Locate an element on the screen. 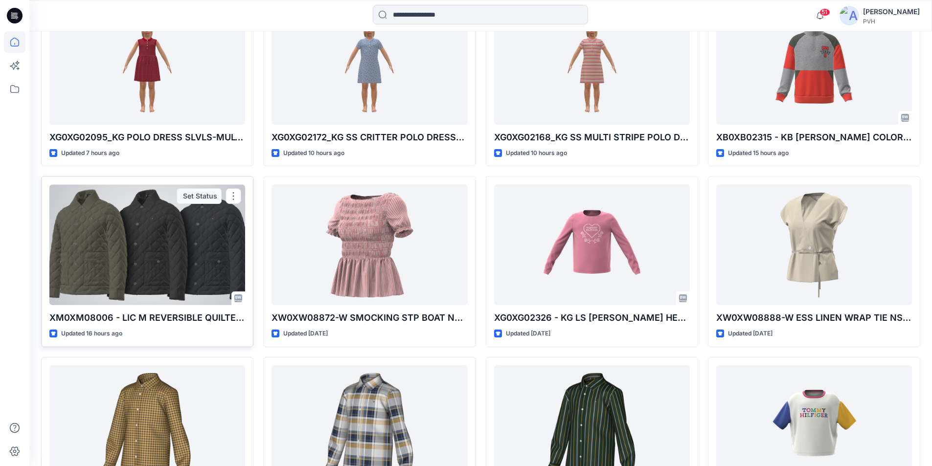 This screenshot has width=932, height=466. a: XG0XG02326 - KG LS TOMMY HEART TEE_proto is located at coordinates (592, 245).